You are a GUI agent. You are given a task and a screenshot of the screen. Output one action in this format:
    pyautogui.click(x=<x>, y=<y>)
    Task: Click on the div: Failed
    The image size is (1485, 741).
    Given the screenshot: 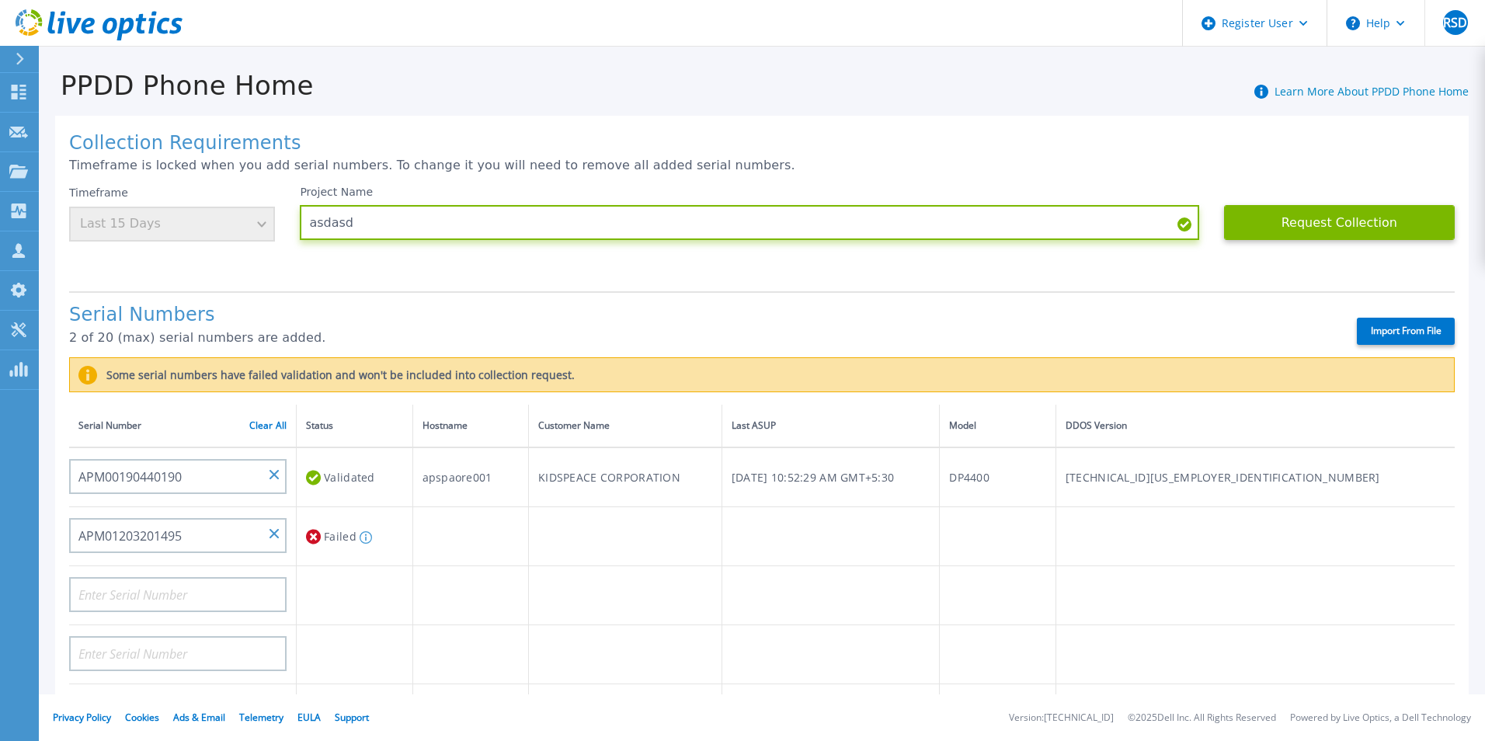 What is the action you would take?
    pyautogui.click(x=354, y=536)
    